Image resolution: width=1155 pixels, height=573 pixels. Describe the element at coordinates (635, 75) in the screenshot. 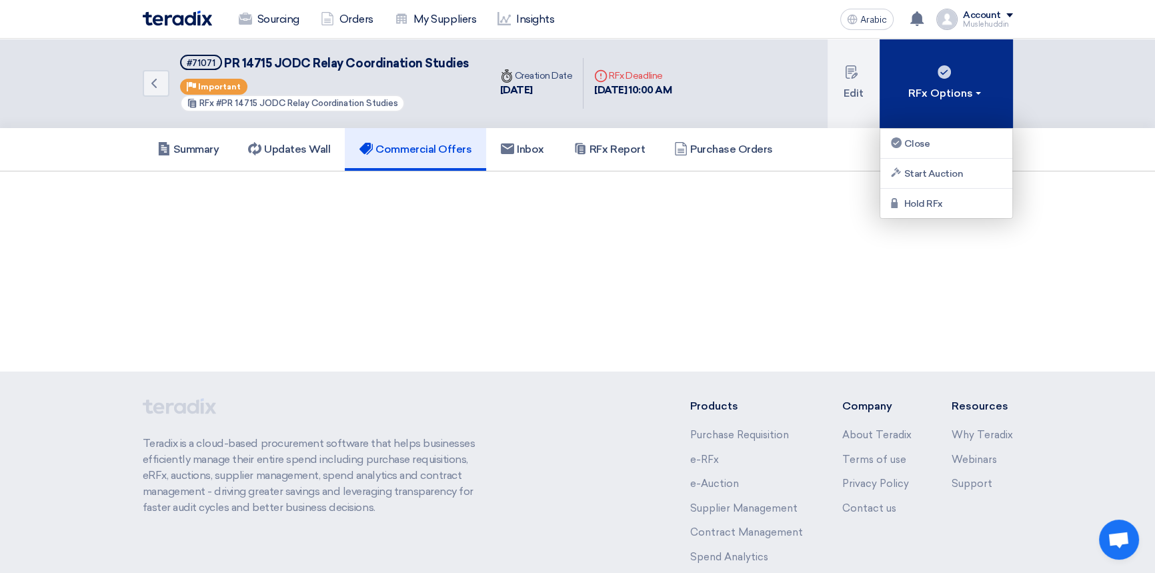

I see `font: RFx Deadline` at that location.